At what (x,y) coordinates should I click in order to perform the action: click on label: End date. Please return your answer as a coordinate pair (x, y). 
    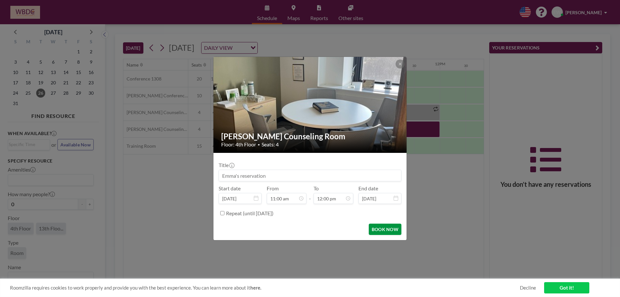
    Looking at the image, I should click on (368, 188).